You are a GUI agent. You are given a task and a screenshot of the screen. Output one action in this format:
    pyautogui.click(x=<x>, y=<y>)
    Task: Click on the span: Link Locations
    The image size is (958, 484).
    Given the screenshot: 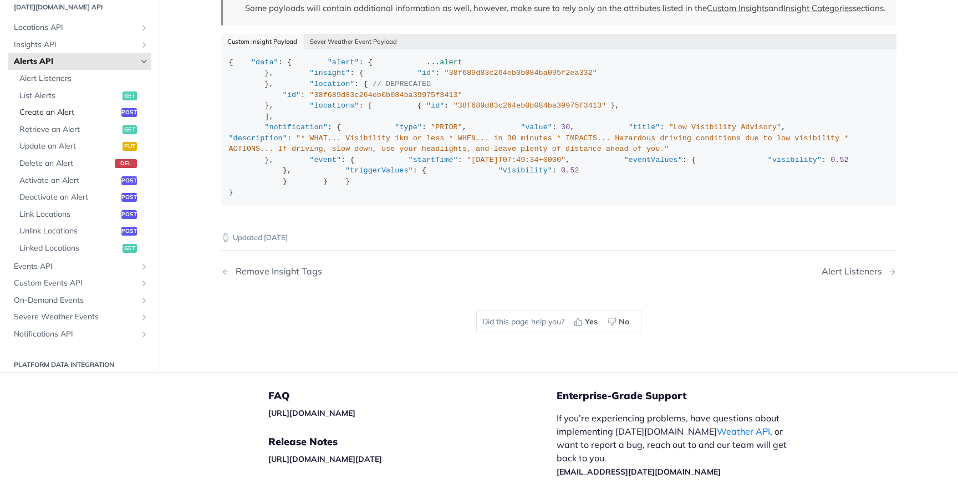 What is the action you would take?
    pyautogui.click(x=69, y=215)
    